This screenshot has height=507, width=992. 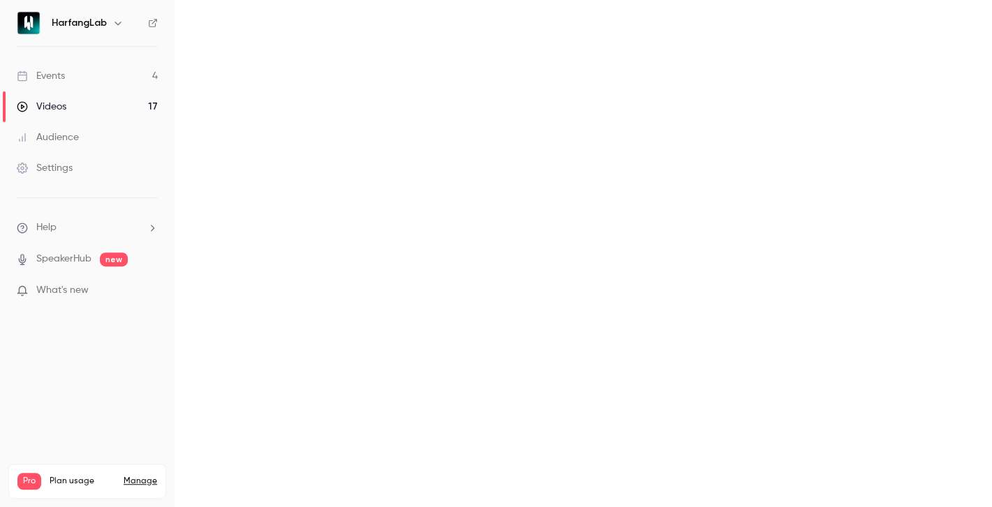 I want to click on span: Help, so click(x=46, y=228).